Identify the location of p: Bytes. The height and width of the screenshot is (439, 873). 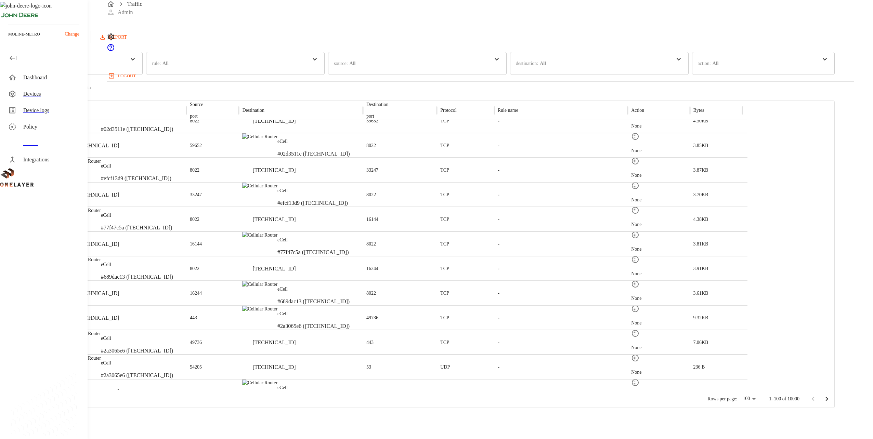
(699, 110).